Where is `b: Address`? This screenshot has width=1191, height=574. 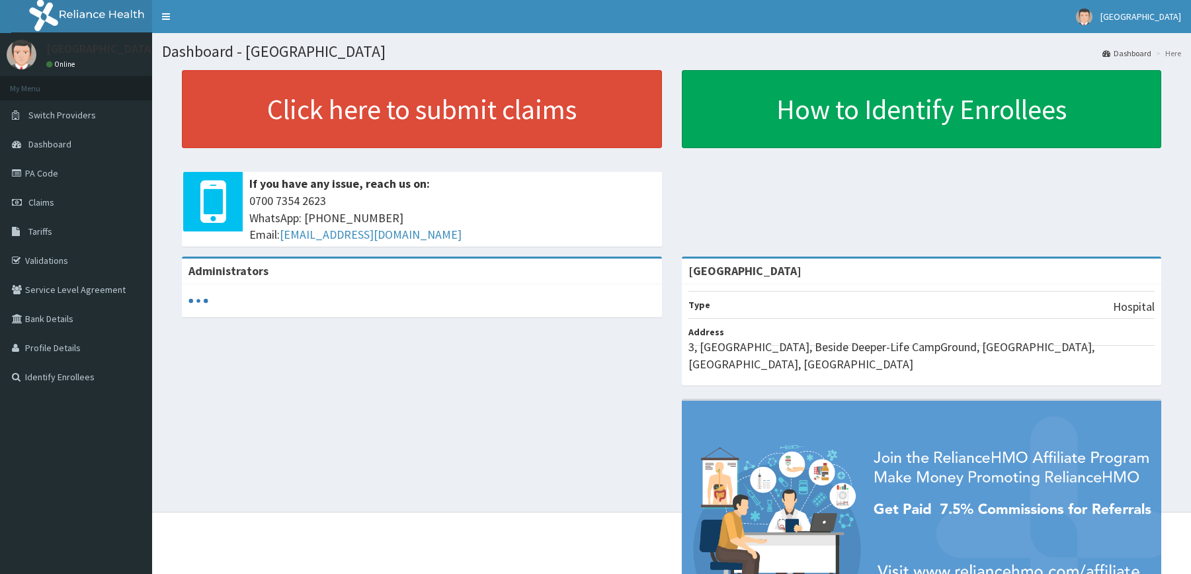
b: Address is located at coordinates (706, 332).